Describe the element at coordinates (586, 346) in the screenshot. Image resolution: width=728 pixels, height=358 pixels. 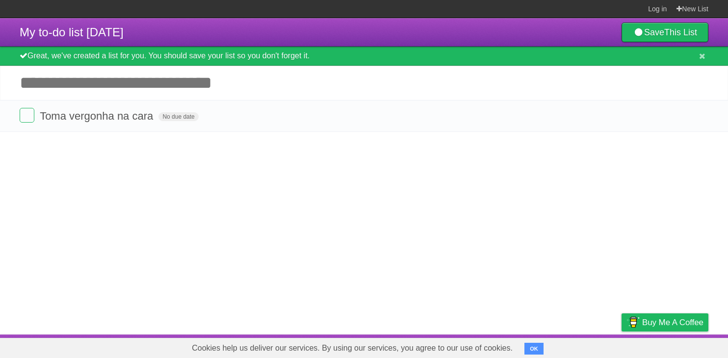
I see `a: Terms` at that location.